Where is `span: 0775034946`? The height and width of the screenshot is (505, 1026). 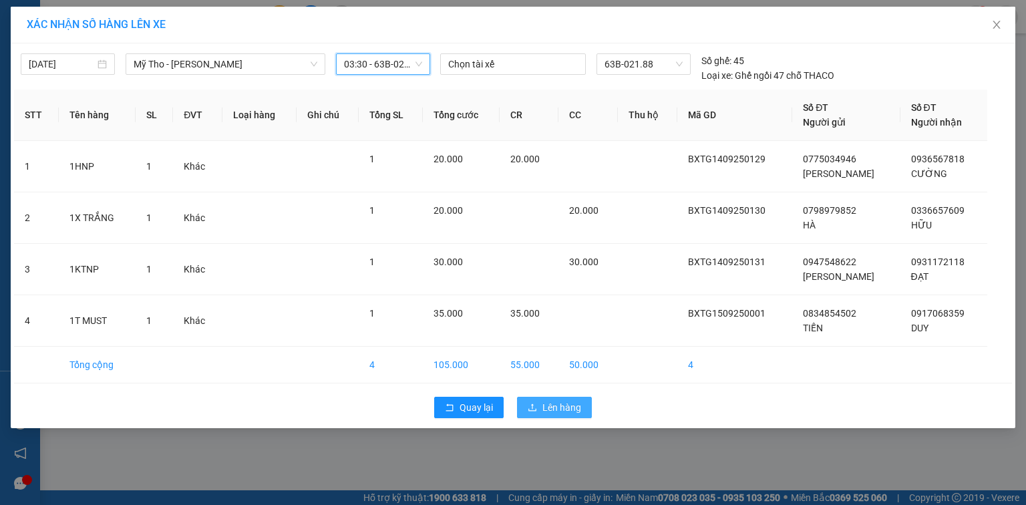
span: 0775034946 is located at coordinates (830, 159).